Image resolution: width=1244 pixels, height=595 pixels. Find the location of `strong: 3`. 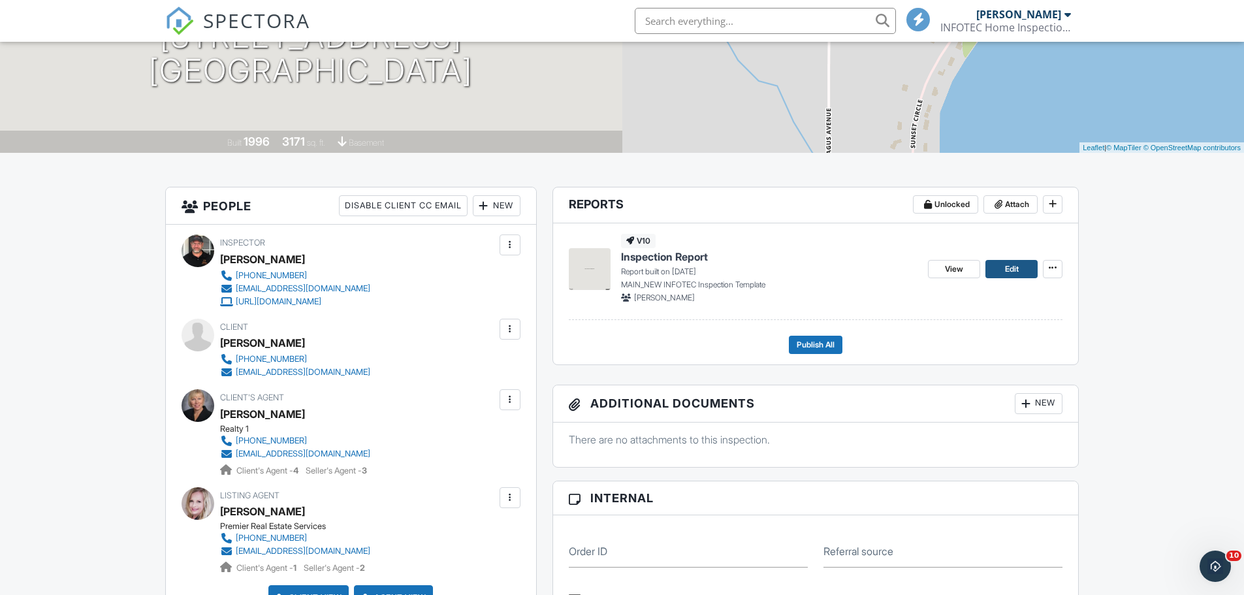

strong: 3 is located at coordinates (364, 470).